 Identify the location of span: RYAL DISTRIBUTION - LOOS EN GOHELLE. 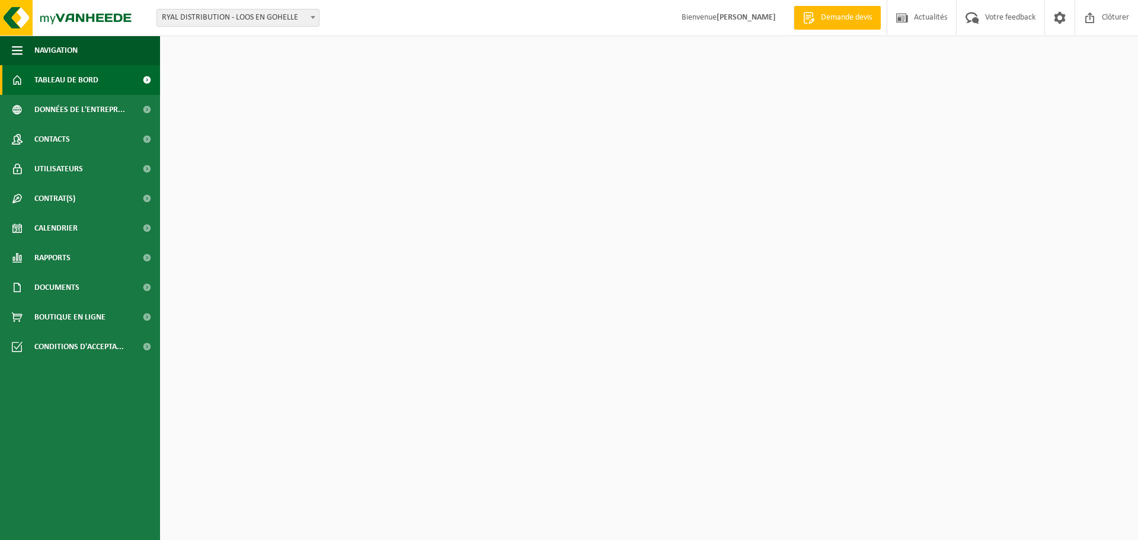
(238, 18).